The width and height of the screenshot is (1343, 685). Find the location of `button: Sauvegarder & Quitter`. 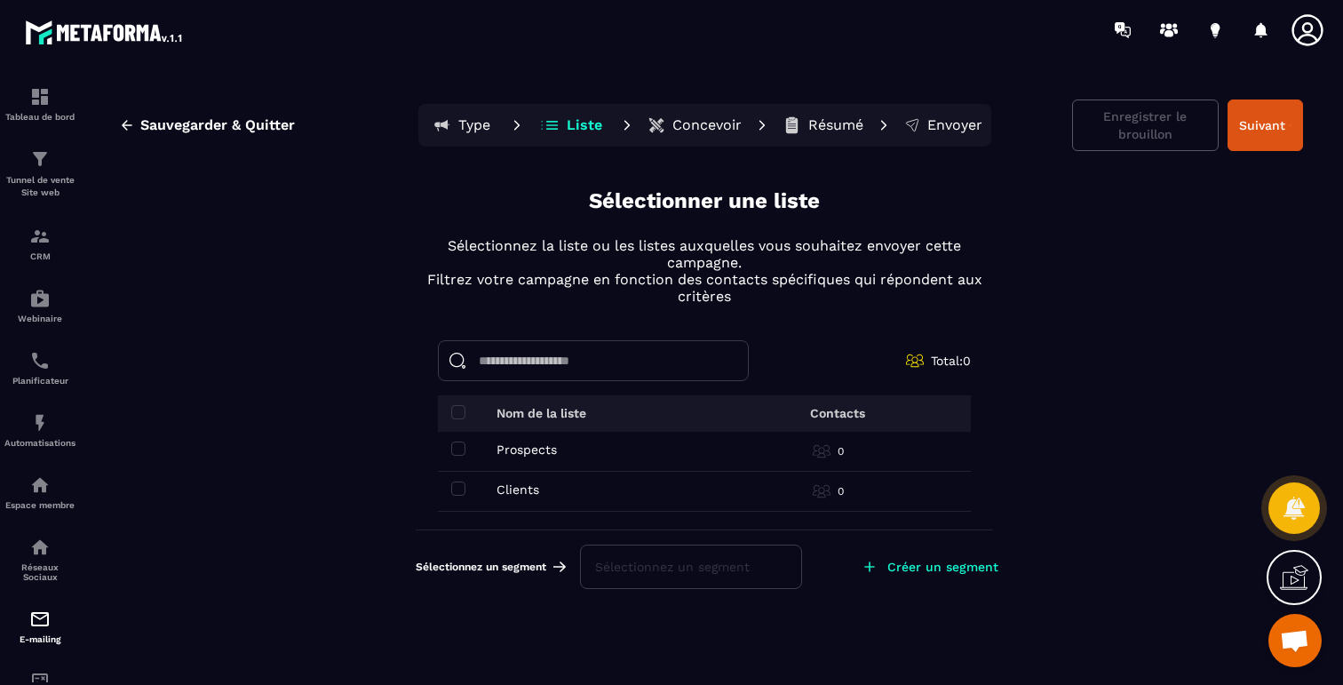

button: Sauvegarder & Quitter is located at coordinates (207, 125).